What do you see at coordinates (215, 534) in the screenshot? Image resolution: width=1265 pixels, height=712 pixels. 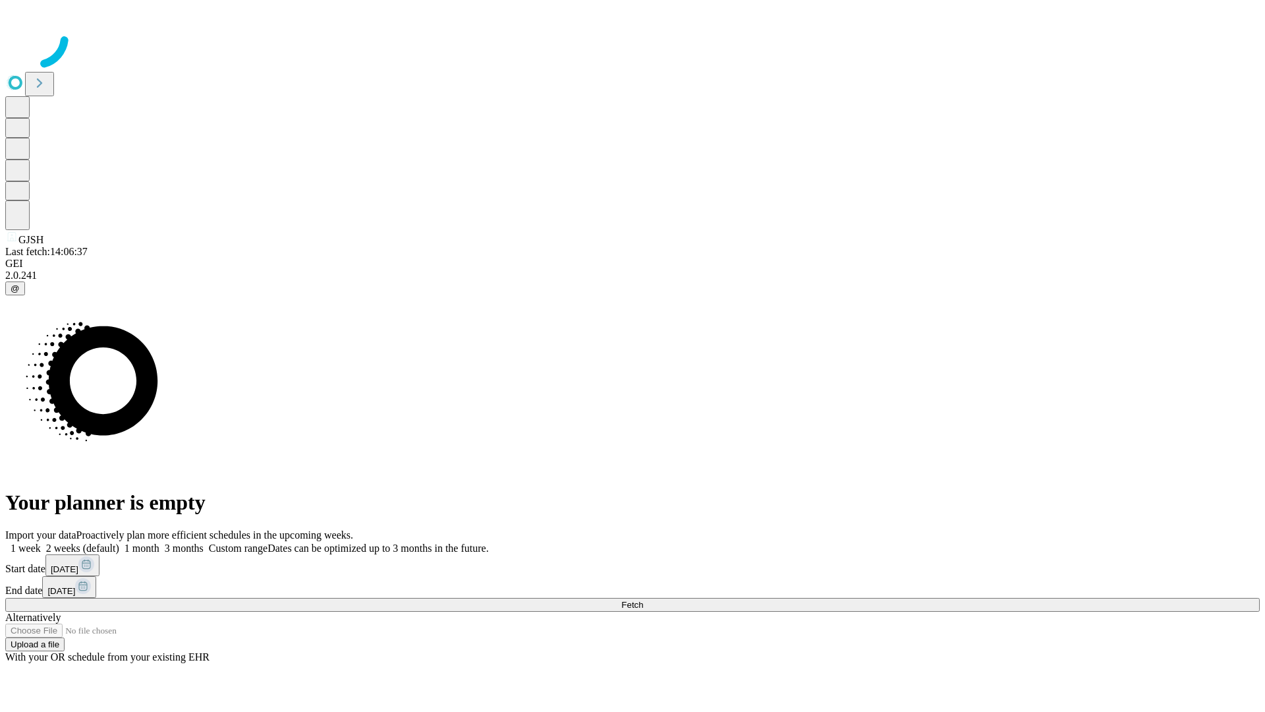 I see `span: Proactively plan more efficient schedules in the upcoming weeks.` at bounding box center [215, 534].